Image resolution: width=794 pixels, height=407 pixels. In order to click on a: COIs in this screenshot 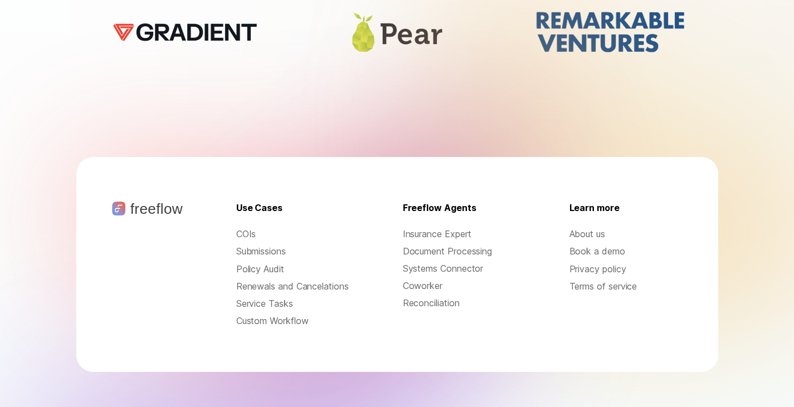, I will do `click(293, 234)`.